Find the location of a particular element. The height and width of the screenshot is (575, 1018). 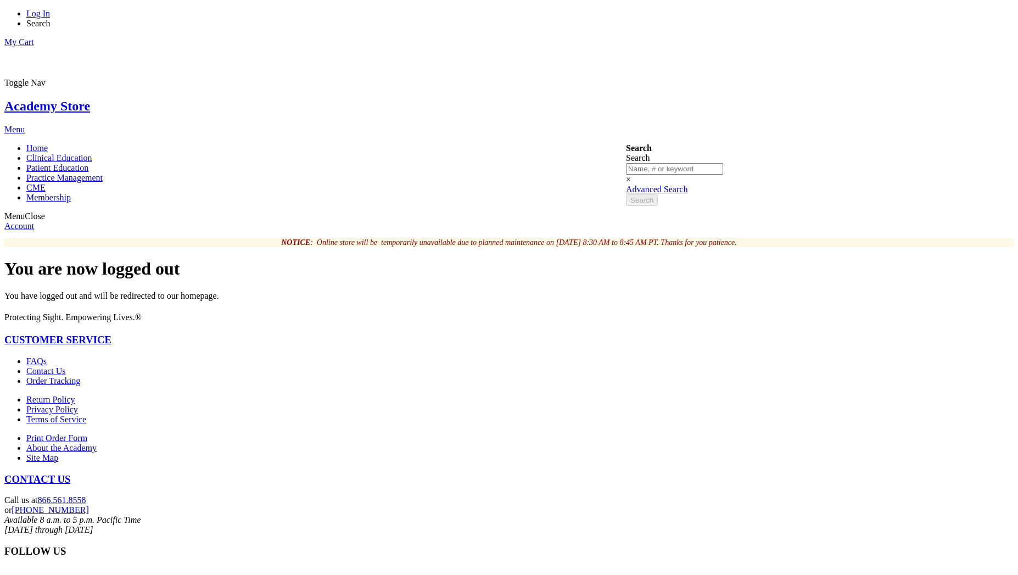

a: My Cart is located at coordinates (19, 42).